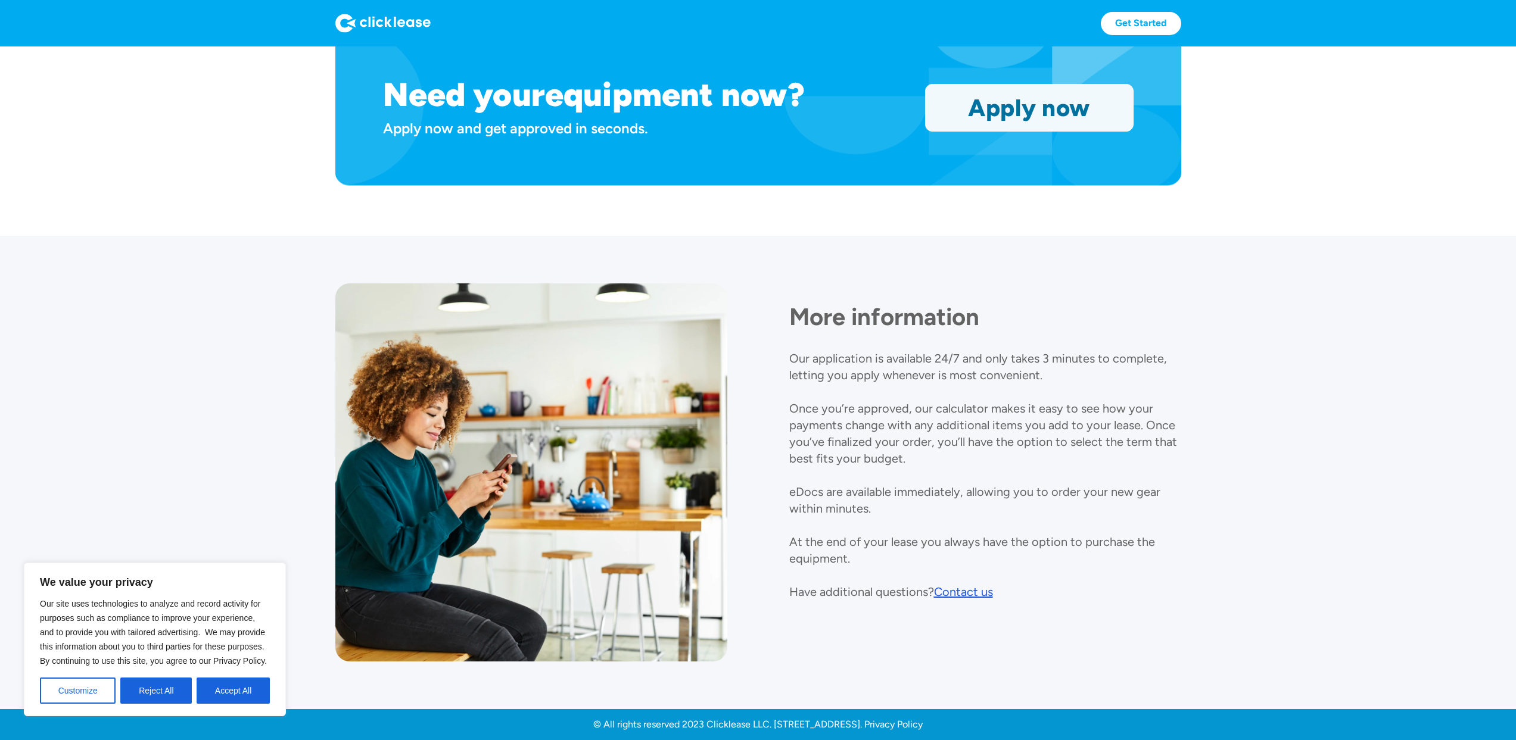 Image resolution: width=1516 pixels, height=740 pixels. I want to click on p: We value your privacy, so click(155, 583).